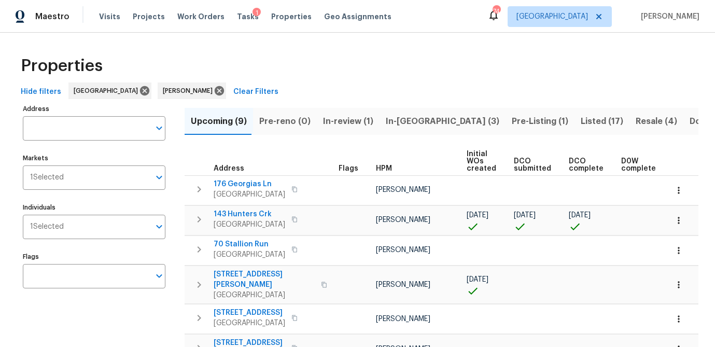 Image resolution: width=715 pixels, height=347 pixels. I want to click on span: DCO submitted, so click(533, 165).